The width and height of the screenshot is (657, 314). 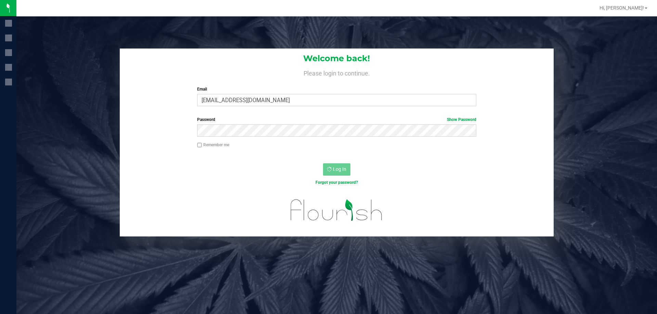 I want to click on h1: Welcome back!, so click(x=337, y=58).